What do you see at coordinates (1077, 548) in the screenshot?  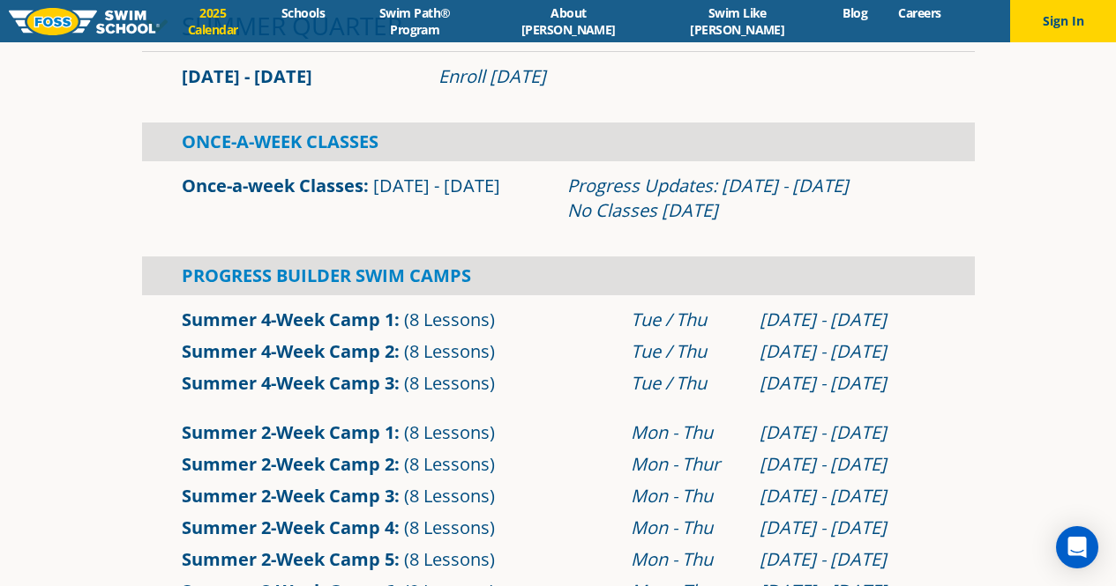 I see `div: Open Intercom Messenger` at bounding box center [1077, 548].